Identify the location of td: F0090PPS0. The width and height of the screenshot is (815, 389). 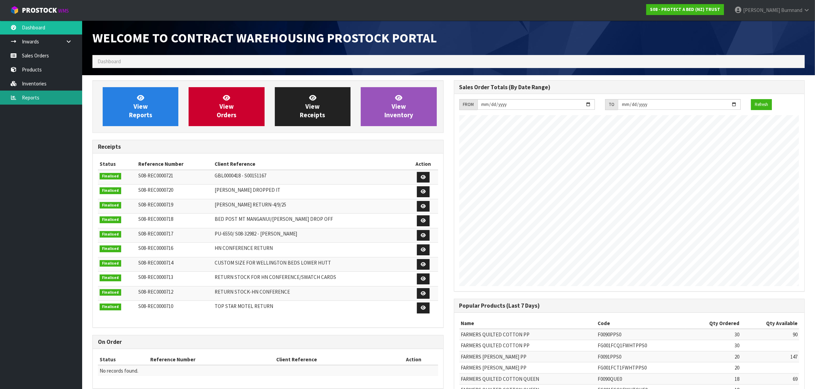
(641, 335).